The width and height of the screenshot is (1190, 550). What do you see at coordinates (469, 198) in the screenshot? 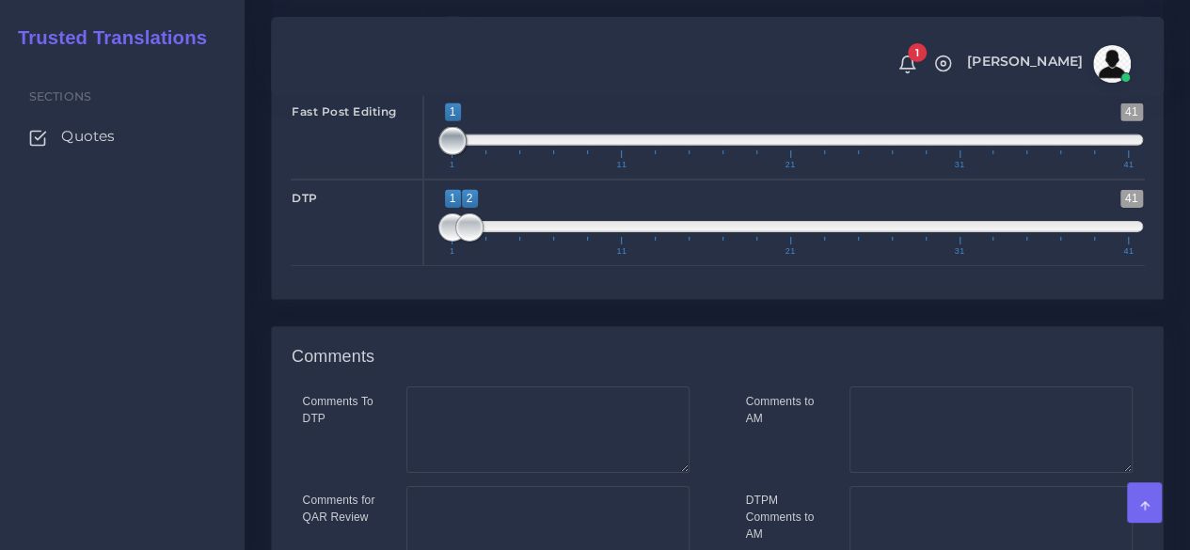
I see `span: 2` at bounding box center [469, 198].